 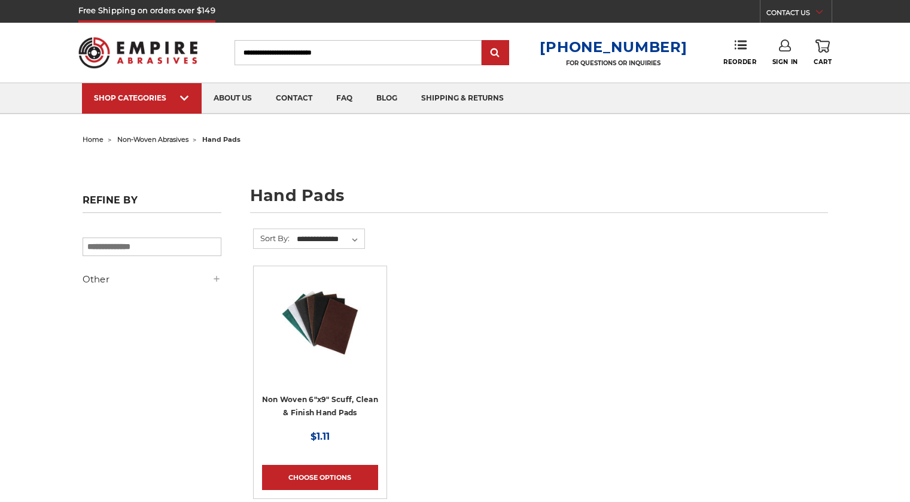 What do you see at coordinates (387, 98) in the screenshot?
I see `a: blog` at bounding box center [387, 98].